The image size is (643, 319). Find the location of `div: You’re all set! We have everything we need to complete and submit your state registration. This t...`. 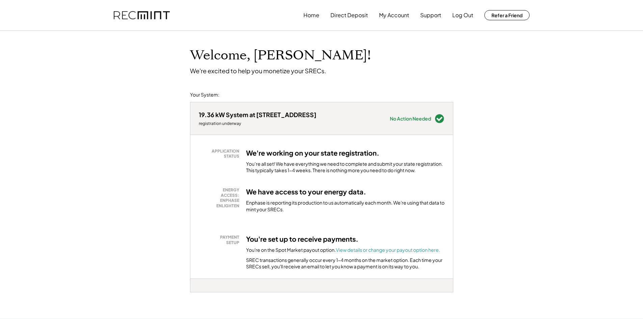

div: You’re all set! We have everything we need to complete and submit your state registration. This t... is located at coordinates (346, 167).